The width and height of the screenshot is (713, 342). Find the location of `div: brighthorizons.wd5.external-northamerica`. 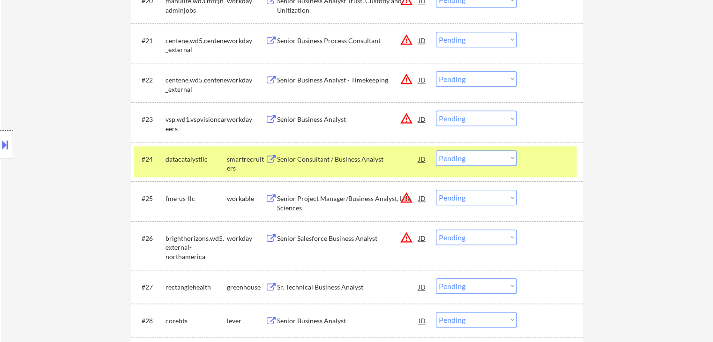

div: brighthorizons.wd5.external-northamerica is located at coordinates (196, 247).